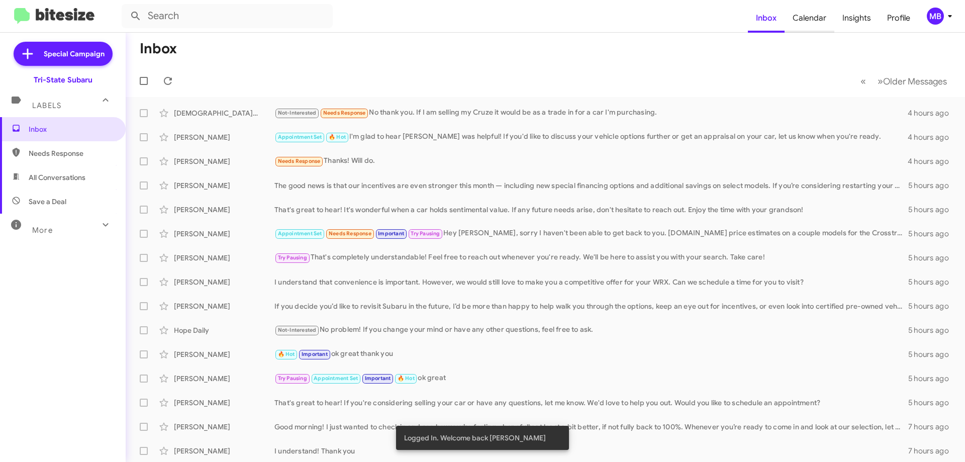 The image size is (965, 462). I want to click on div: ok great thank you, so click(591, 354).